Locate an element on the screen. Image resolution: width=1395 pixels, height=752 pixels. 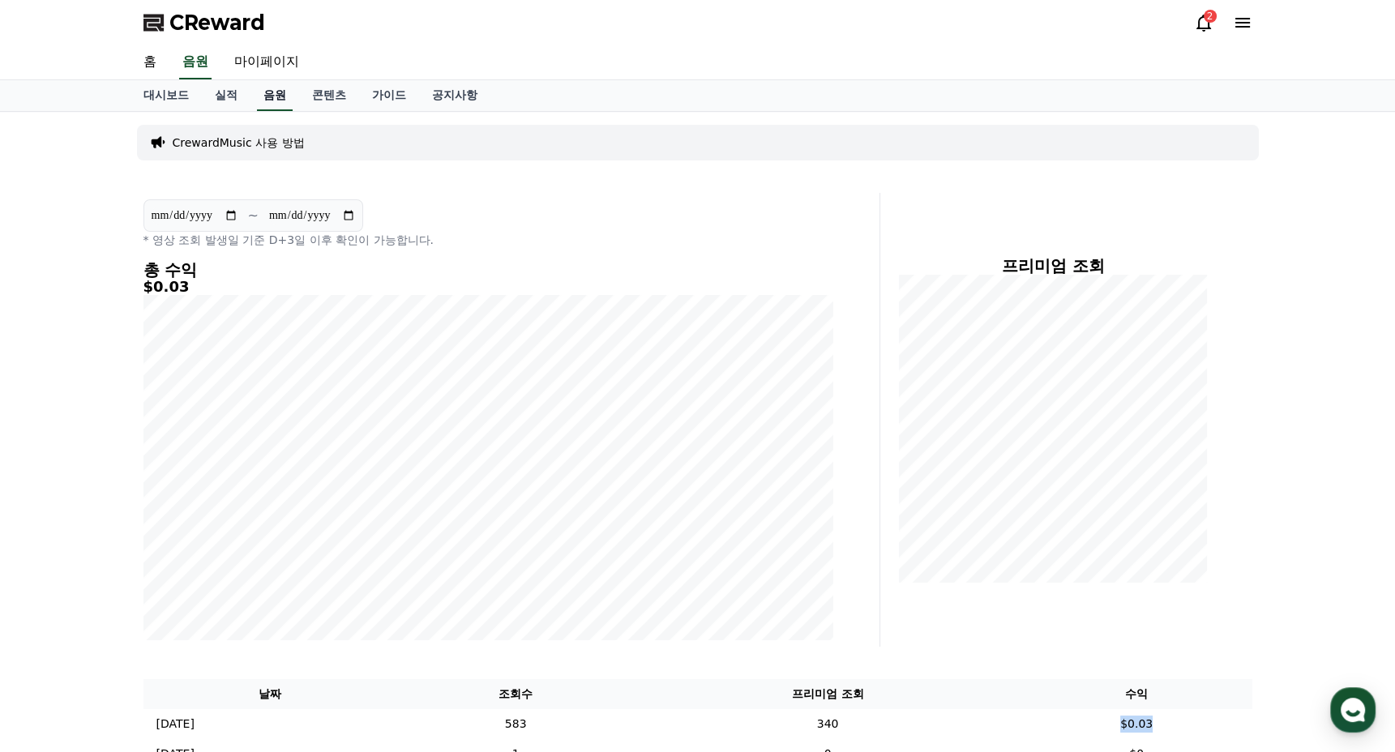
td: 340 is located at coordinates (827, 724).